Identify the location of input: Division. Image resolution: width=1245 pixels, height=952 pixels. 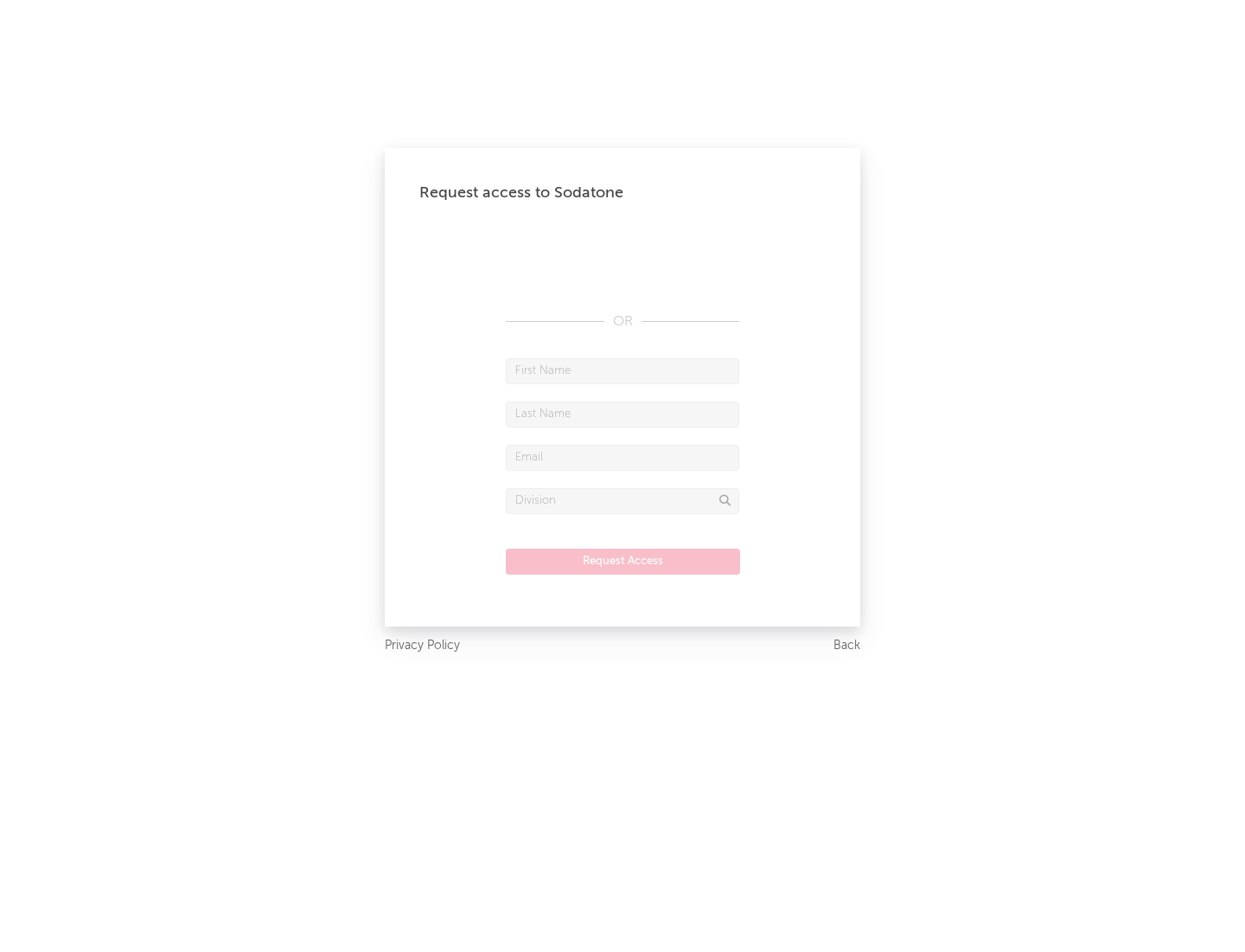
(622, 501).